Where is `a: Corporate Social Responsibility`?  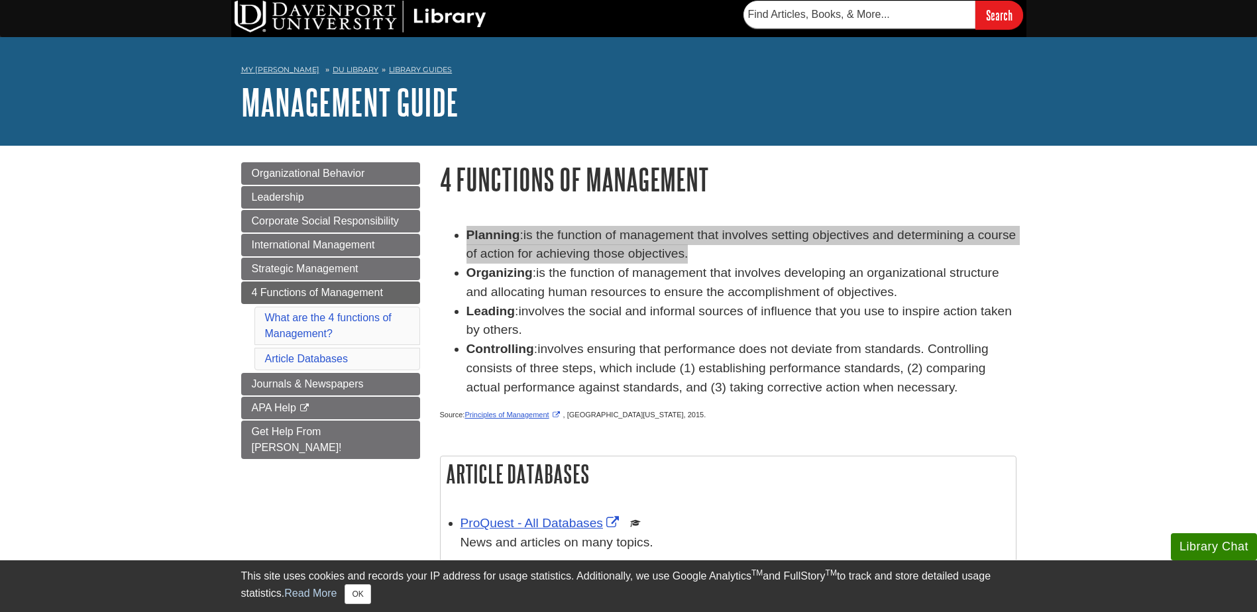
a: Corporate Social Responsibility is located at coordinates (331, 221).